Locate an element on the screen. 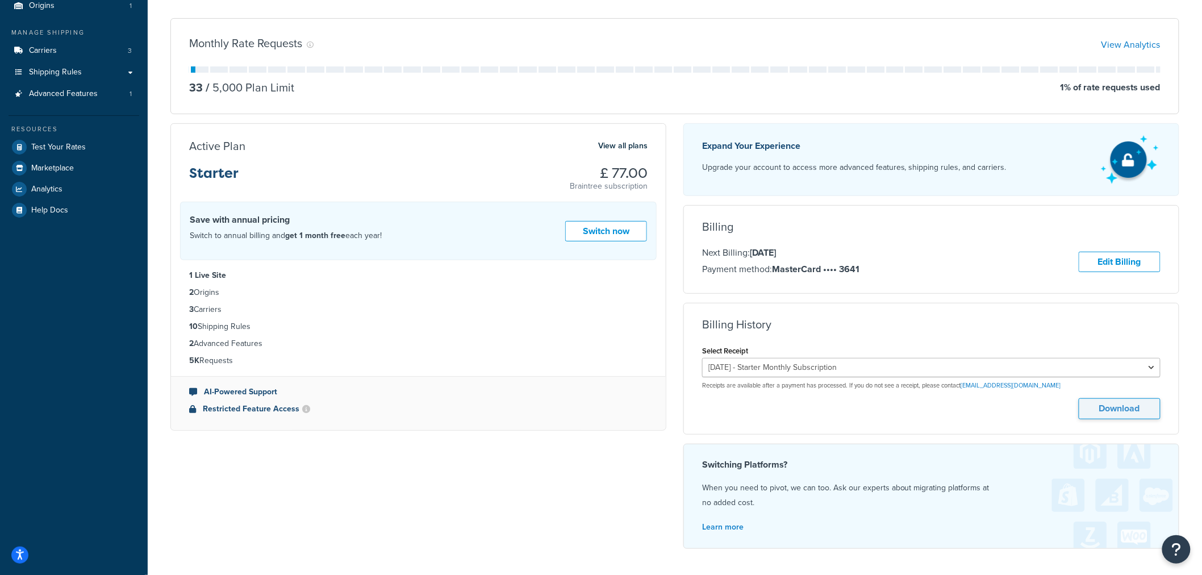 This screenshot has height=575, width=1202. div: Manage Shipping is located at coordinates (74, 32).